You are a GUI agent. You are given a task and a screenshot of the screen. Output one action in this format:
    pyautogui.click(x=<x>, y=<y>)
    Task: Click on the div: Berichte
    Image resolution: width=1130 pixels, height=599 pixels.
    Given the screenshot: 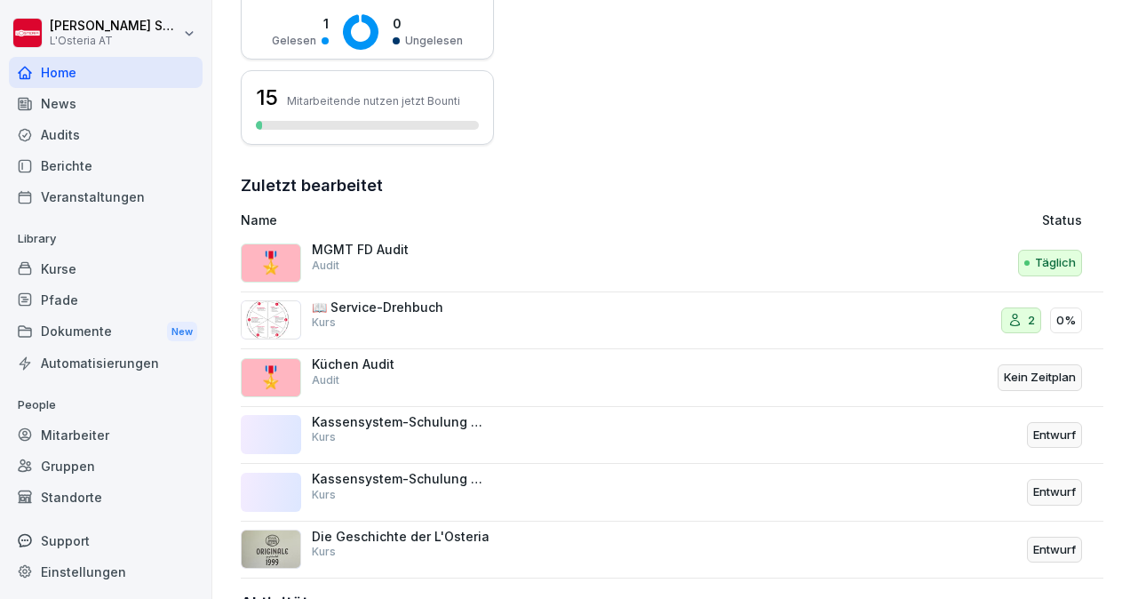 What is the action you would take?
    pyautogui.click(x=106, y=165)
    